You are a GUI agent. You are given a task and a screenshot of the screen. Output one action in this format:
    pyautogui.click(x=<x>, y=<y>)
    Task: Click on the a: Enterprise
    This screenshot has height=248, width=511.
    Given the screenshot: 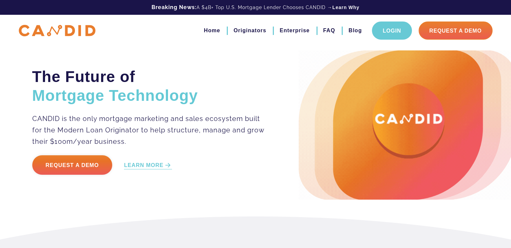 What is the action you would take?
    pyautogui.click(x=294, y=31)
    